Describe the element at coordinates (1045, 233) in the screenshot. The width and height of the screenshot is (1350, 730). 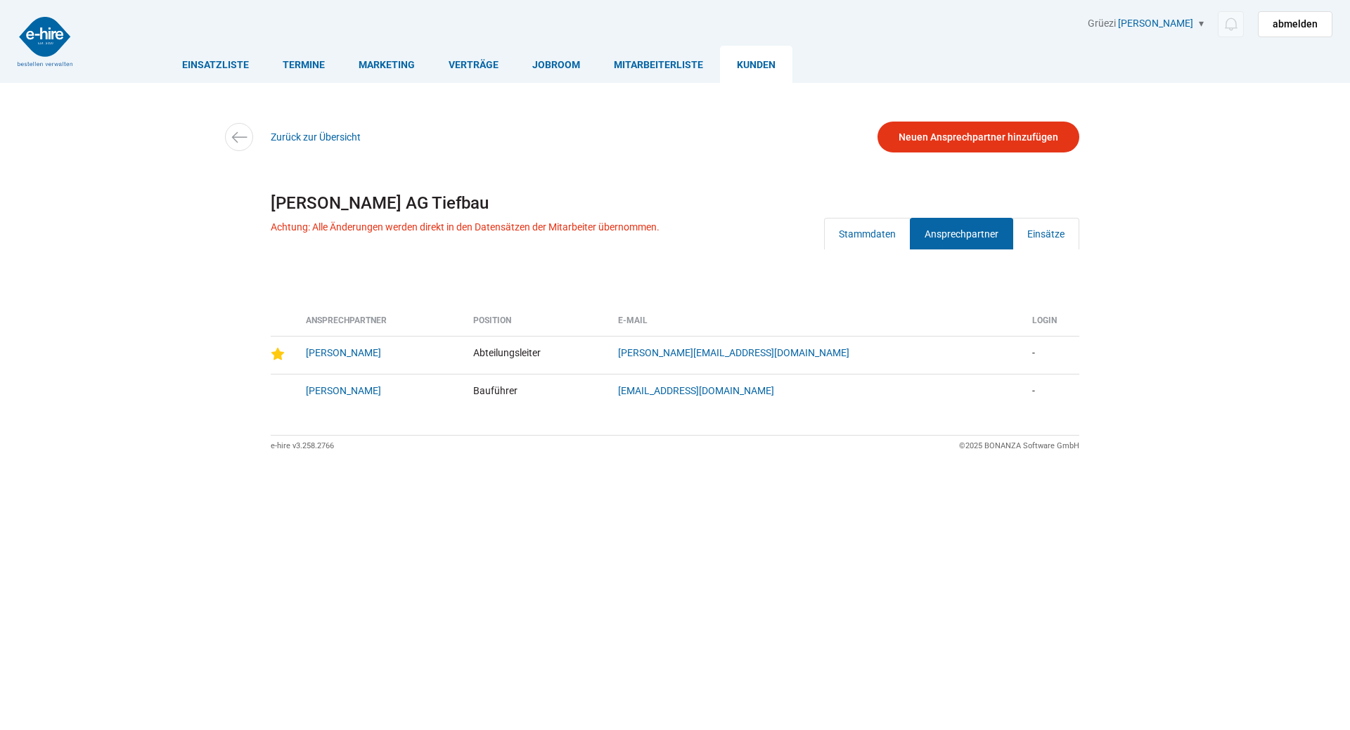
I see `a: Einsätze` at that location.